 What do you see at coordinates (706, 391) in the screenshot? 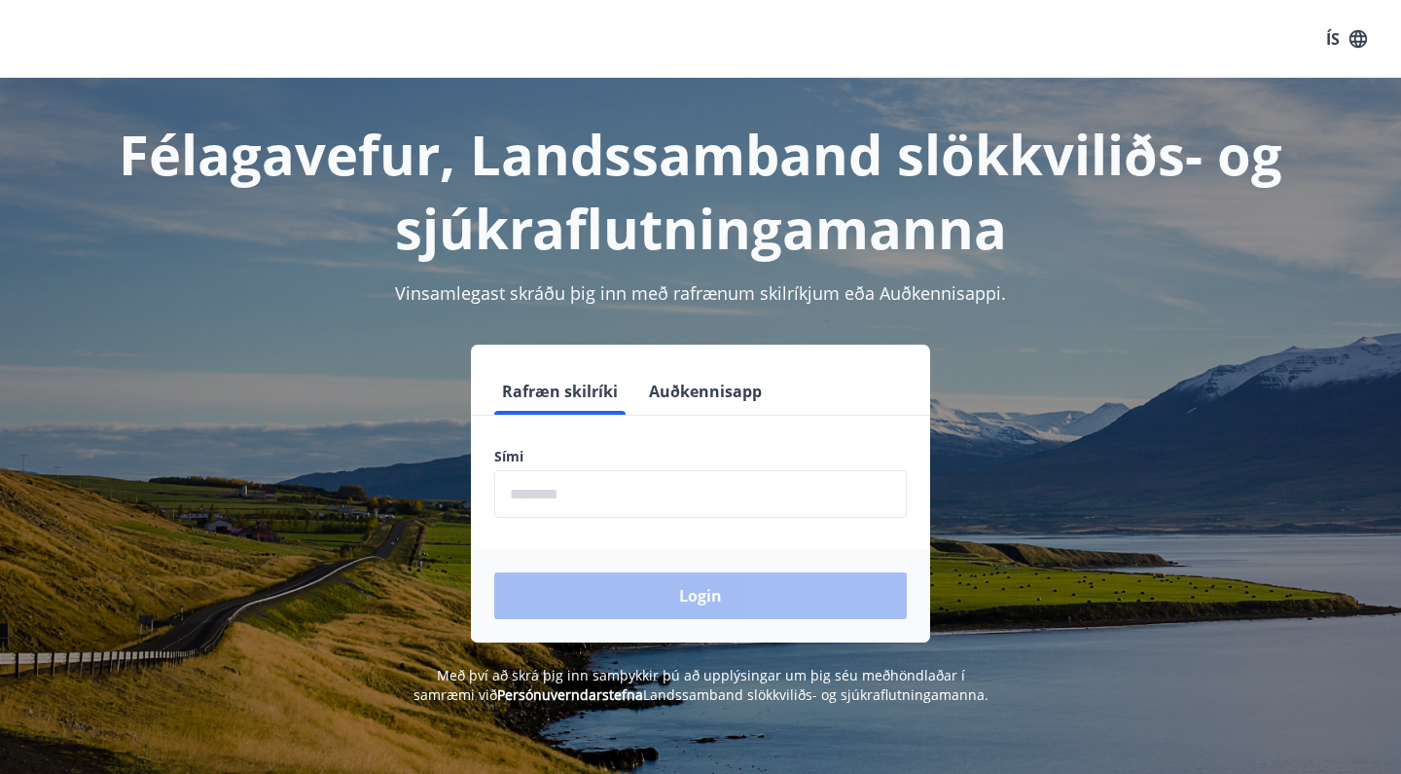
I see `button: Auðkennisapp` at bounding box center [706, 391].